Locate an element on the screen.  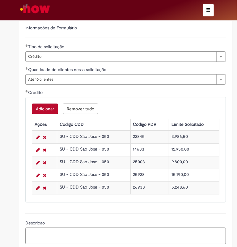
span: Quantidade de clientes nessa solicitação is located at coordinates (68, 70).